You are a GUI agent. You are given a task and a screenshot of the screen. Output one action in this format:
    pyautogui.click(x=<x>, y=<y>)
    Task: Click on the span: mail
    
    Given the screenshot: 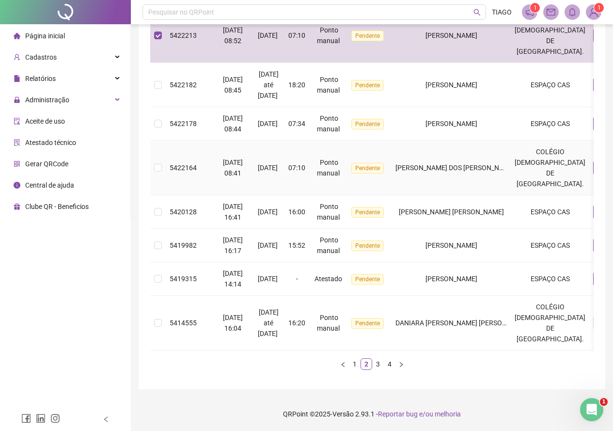 What is the action you would take?
    pyautogui.click(x=551, y=12)
    